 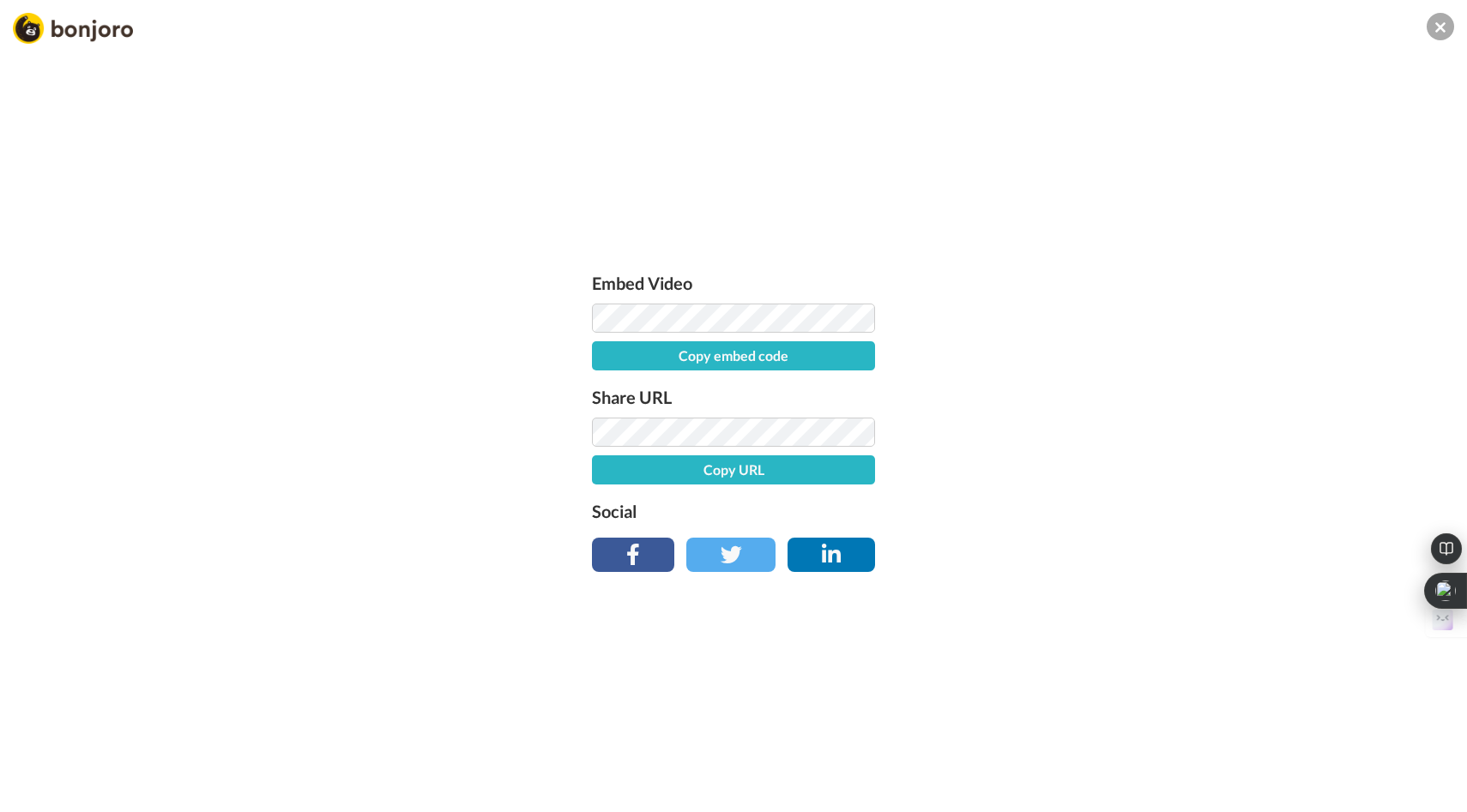 What do you see at coordinates (734, 511) in the screenshot?
I see `label: Social` at bounding box center [734, 511].